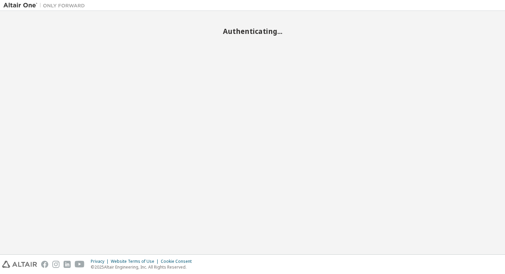  Describe the element at coordinates (19, 265) in the screenshot. I see `img: altair_logo.svg` at that location.